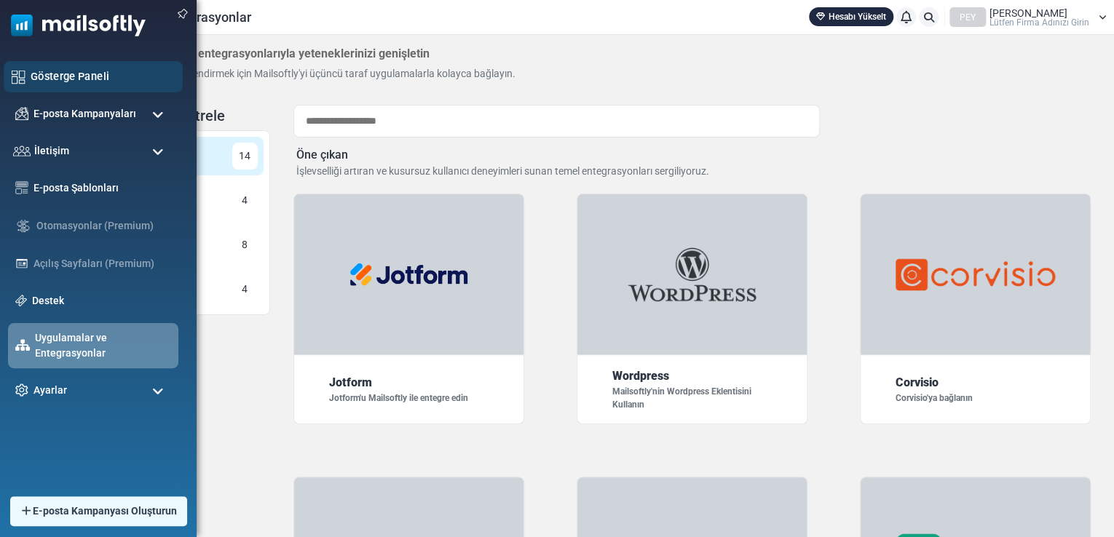  What do you see at coordinates (322, 154) in the screenshot?
I see `font: Öne çıkan` at bounding box center [322, 154].